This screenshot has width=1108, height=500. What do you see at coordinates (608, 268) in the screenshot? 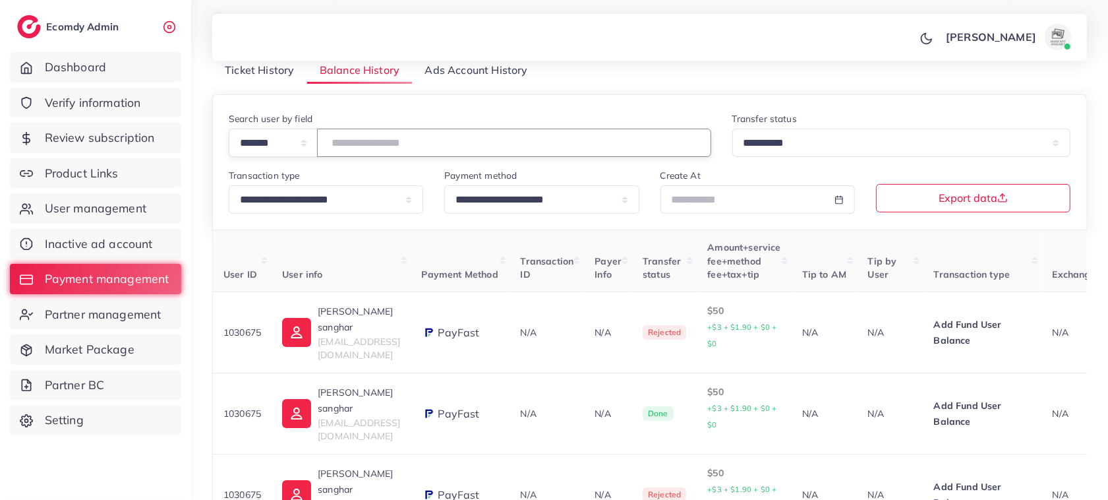
I see `span: Payer Info` at bounding box center [608, 268].